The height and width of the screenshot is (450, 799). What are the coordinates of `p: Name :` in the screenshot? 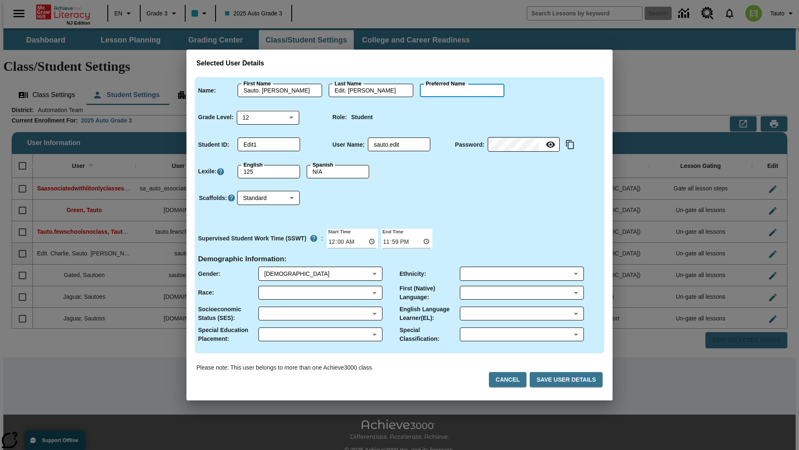 It's located at (207, 90).